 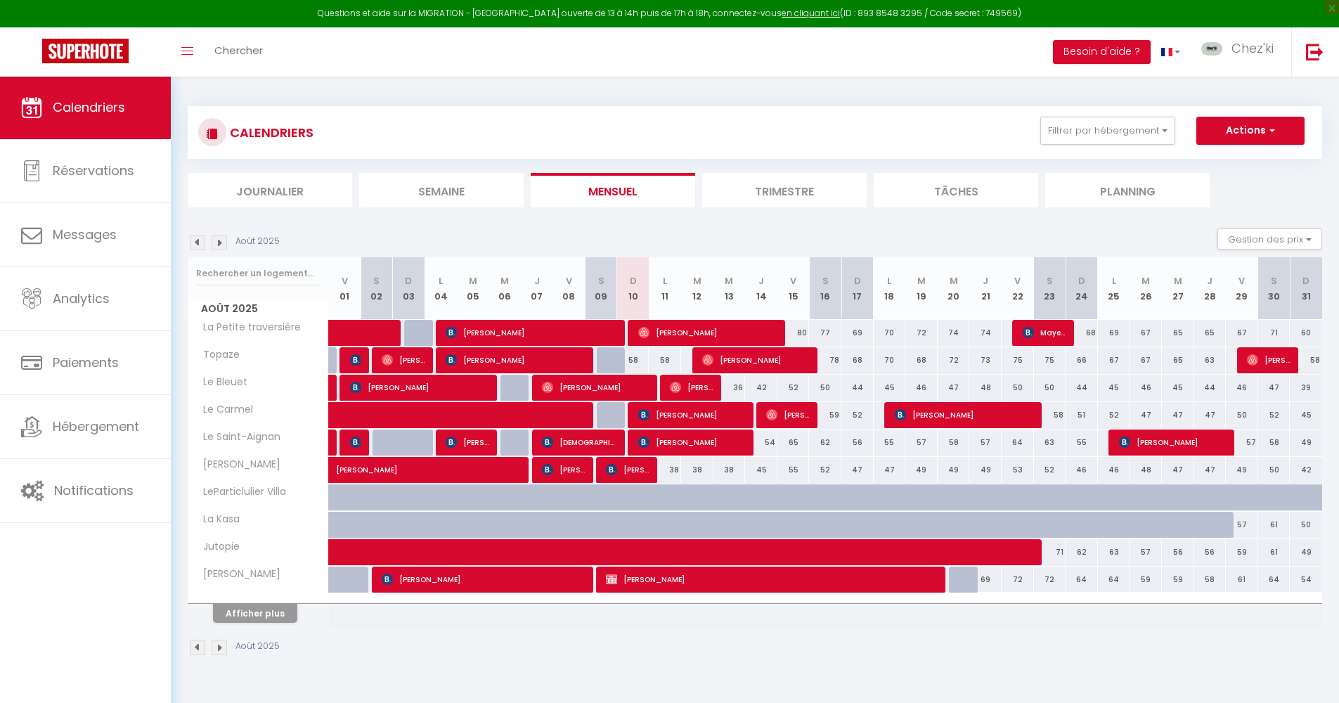 I want to click on span: LeParticlulier Villa, so click(x=240, y=492).